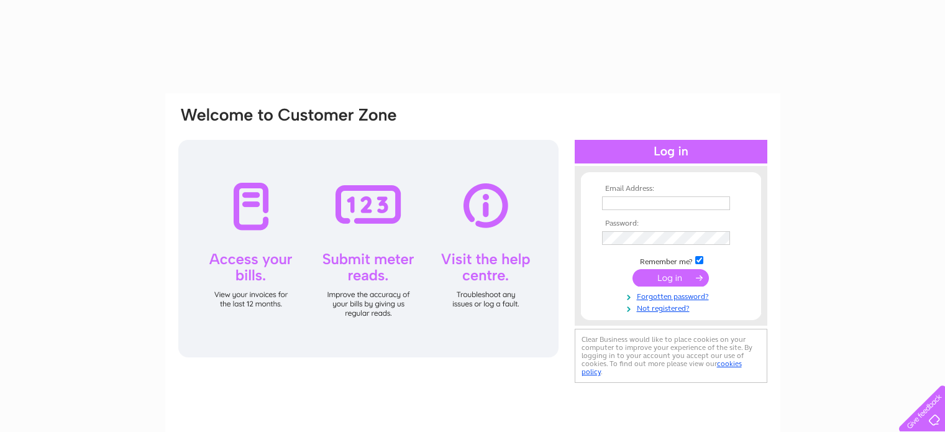  Describe the element at coordinates (662, 367) in the screenshot. I see `a: cookies policy` at that location.